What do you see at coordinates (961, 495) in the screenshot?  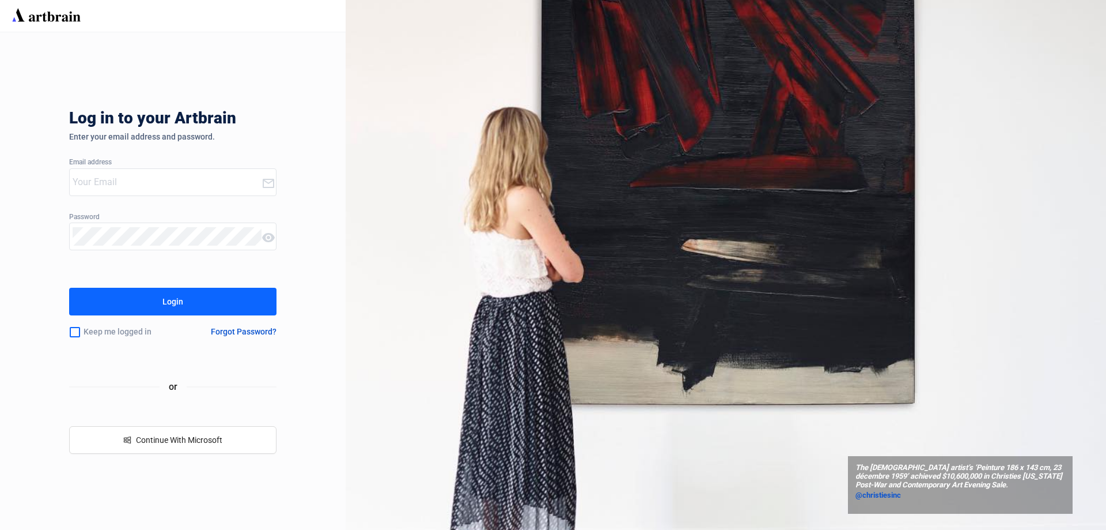 I see `a: @christiesinc` at bounding box center [961, 495].